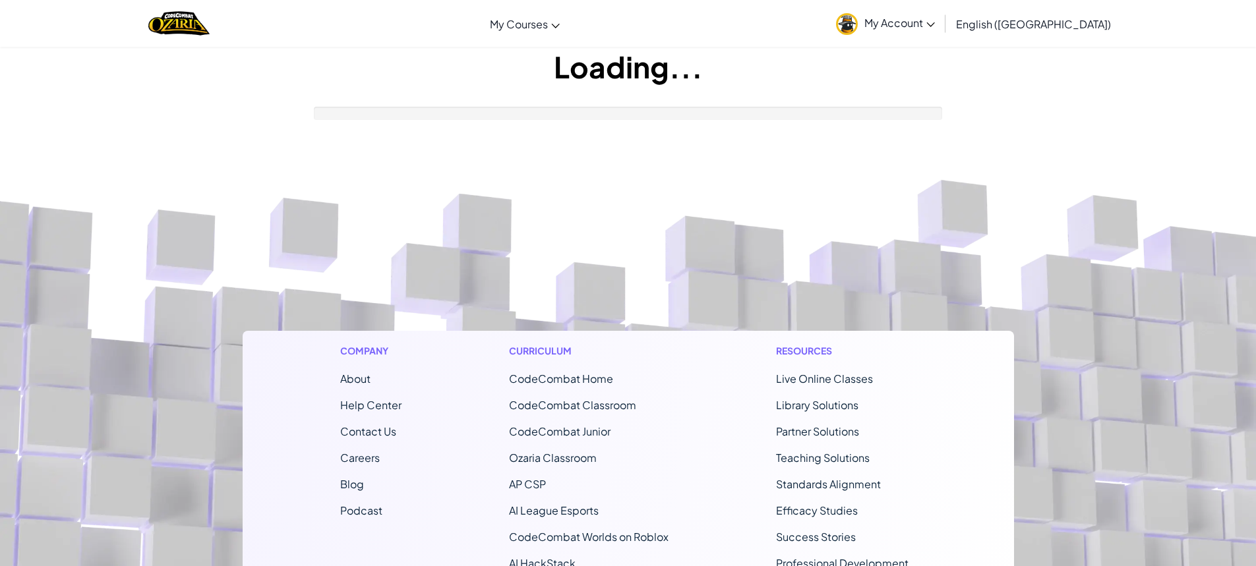  I want to click on a: CodeCombat Worlds on Roblox, so click(589, 536).